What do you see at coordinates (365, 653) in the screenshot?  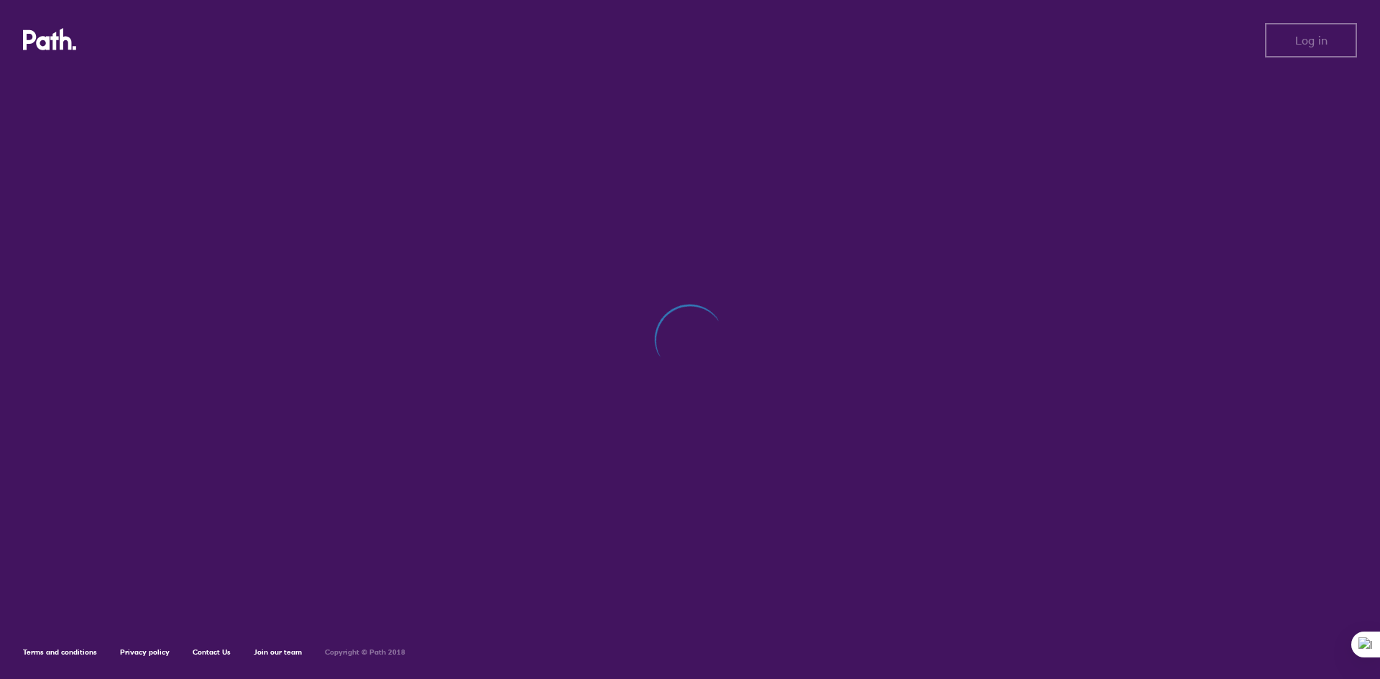 I see `h6: Copyright © Path 2018` at bounding box center [365, 653].